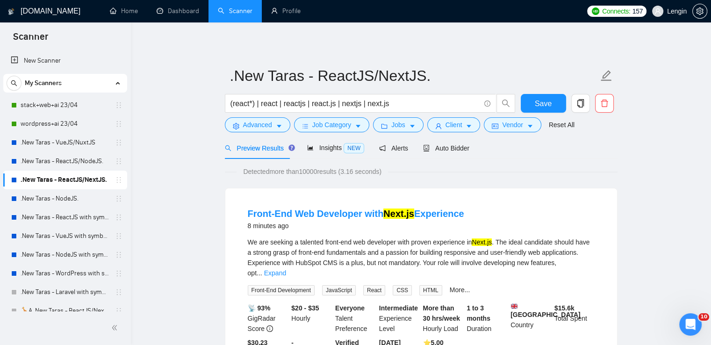 The width and height of the screenshot is (711, 345). What do you see at coordinates (531, 318) in the screenshot?
I see `div: Country` at bounding box center [531, 318].